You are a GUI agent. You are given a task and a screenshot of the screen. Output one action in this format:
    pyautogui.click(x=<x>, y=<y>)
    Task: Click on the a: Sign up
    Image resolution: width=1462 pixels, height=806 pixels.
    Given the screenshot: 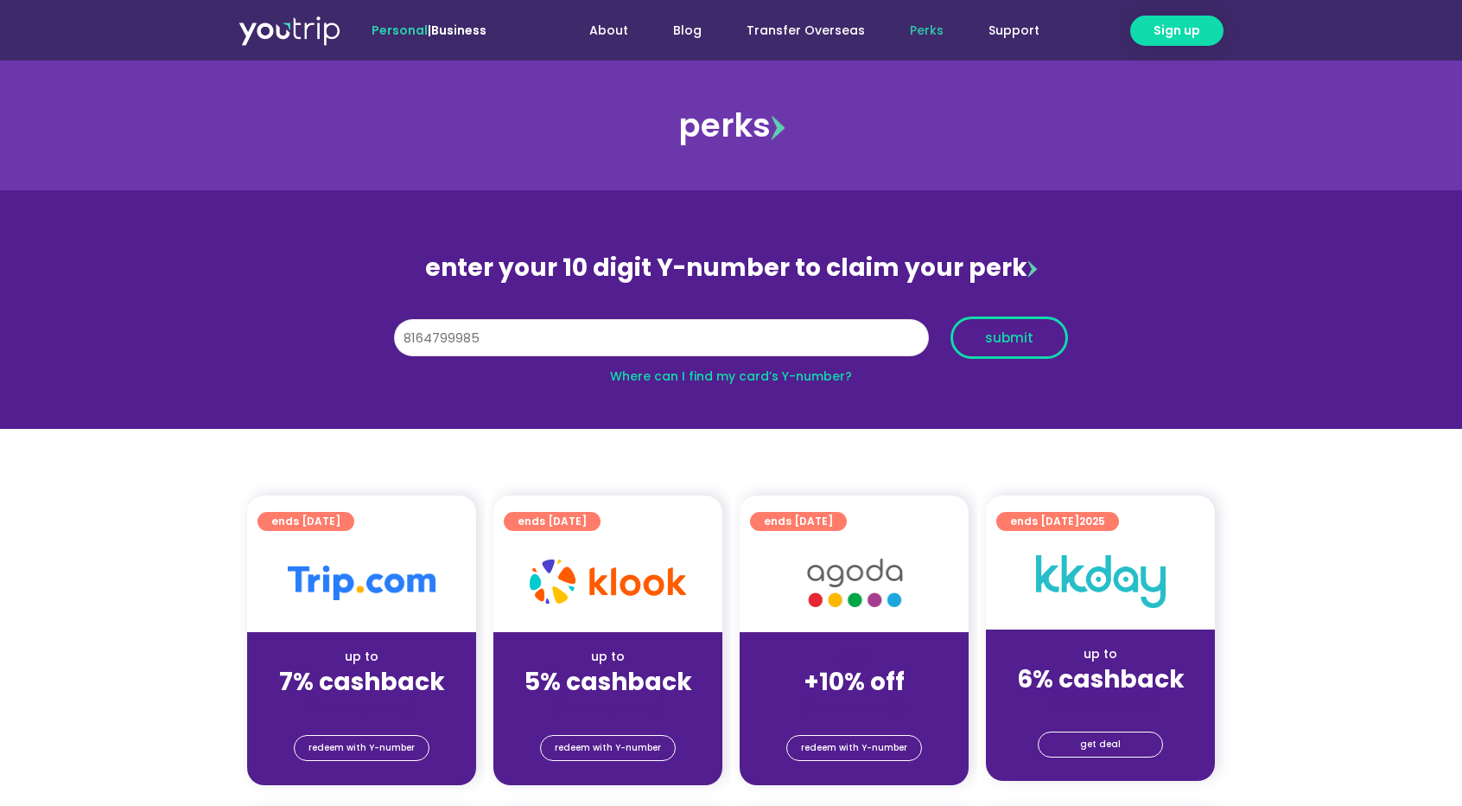 What is the action you would take?
    pyautogui.click(x=1177, y=30)
    